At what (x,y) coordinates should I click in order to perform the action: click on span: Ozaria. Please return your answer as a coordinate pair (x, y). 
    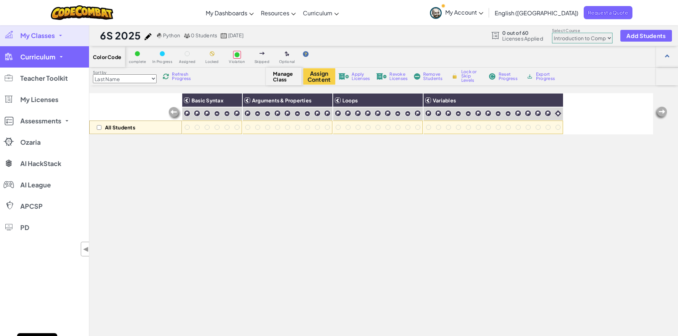
    Looking at the image, I should click on (30, 142).